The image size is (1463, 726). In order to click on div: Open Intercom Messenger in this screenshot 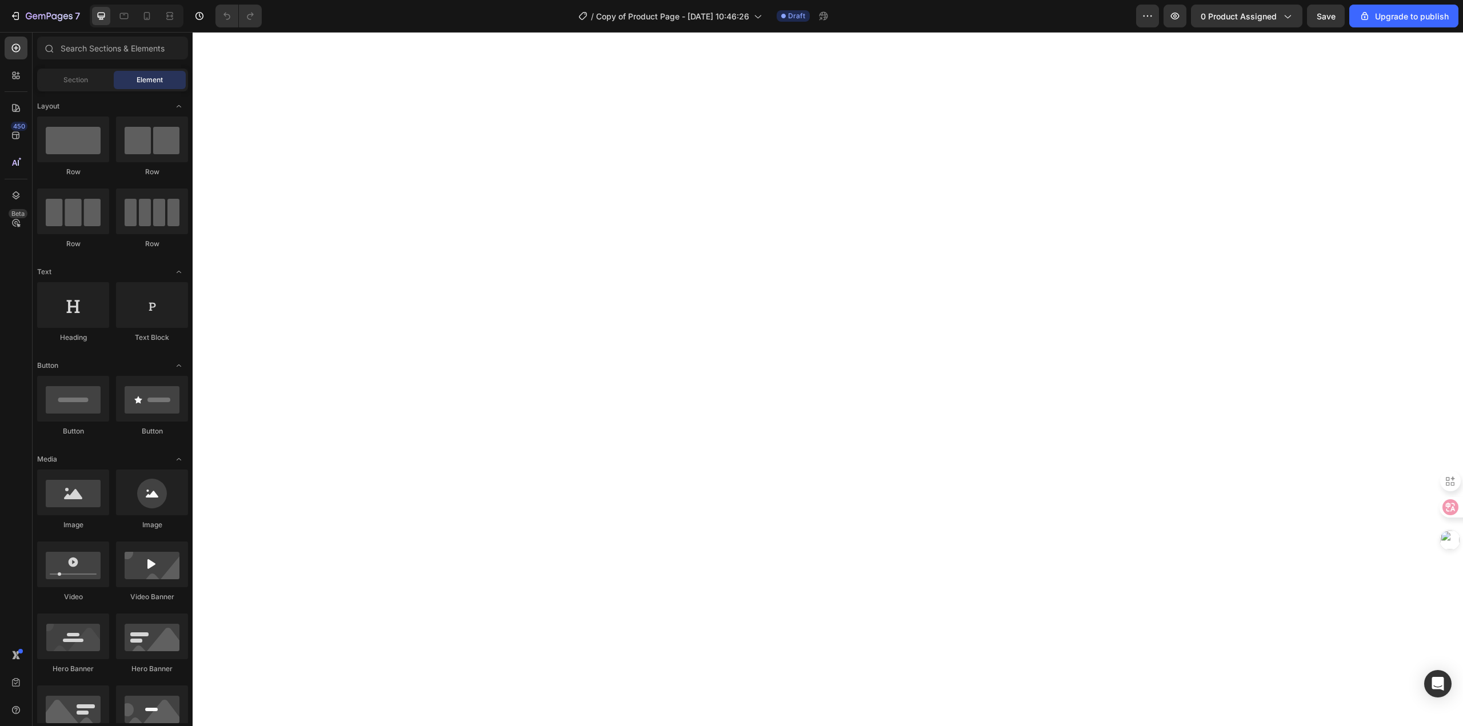, I will do `click(1437, 684)`.